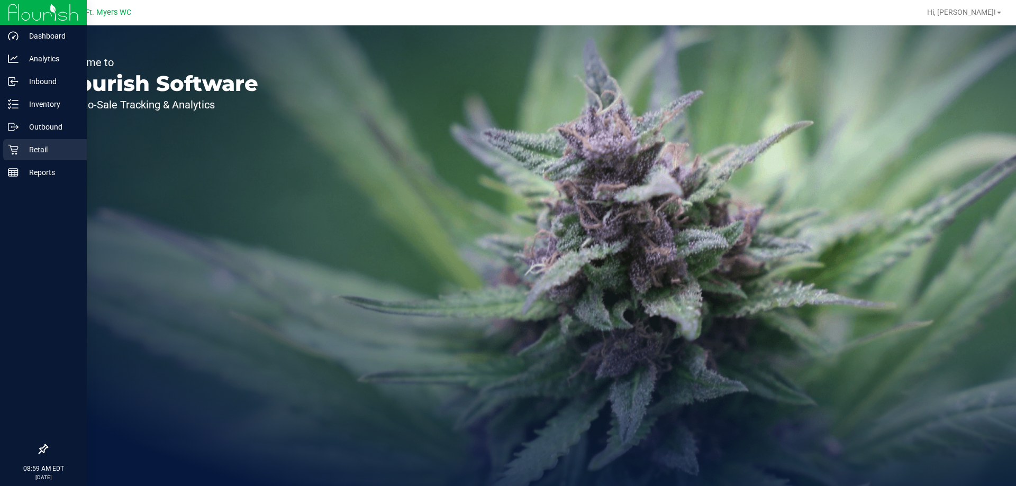 Image resolution: width=1016 pixels, height=486 pixels. Describe the element at coordinates (50, 81) in the screenshot. I see `p: Inbound` at that location.